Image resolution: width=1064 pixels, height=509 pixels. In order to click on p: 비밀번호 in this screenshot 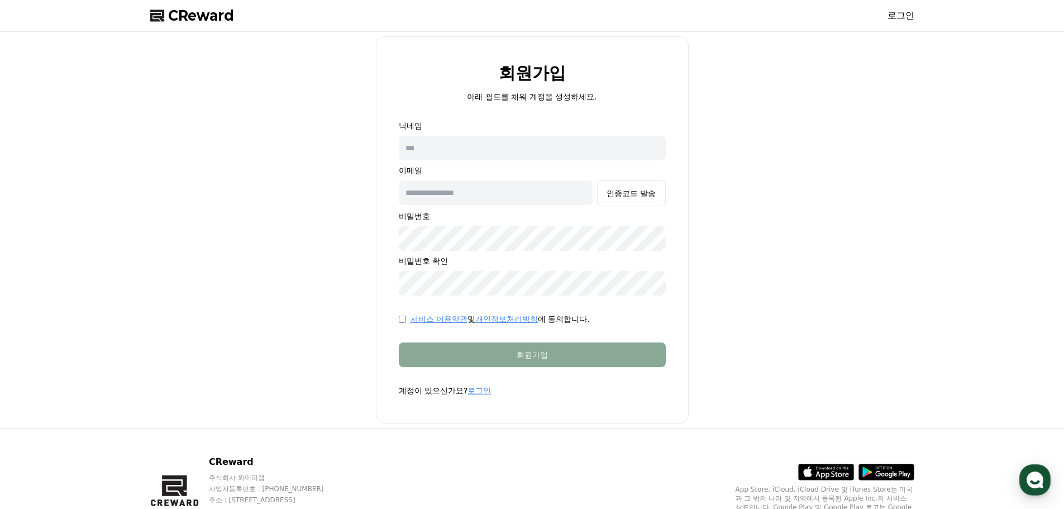, I will do `click(532, 216)`.